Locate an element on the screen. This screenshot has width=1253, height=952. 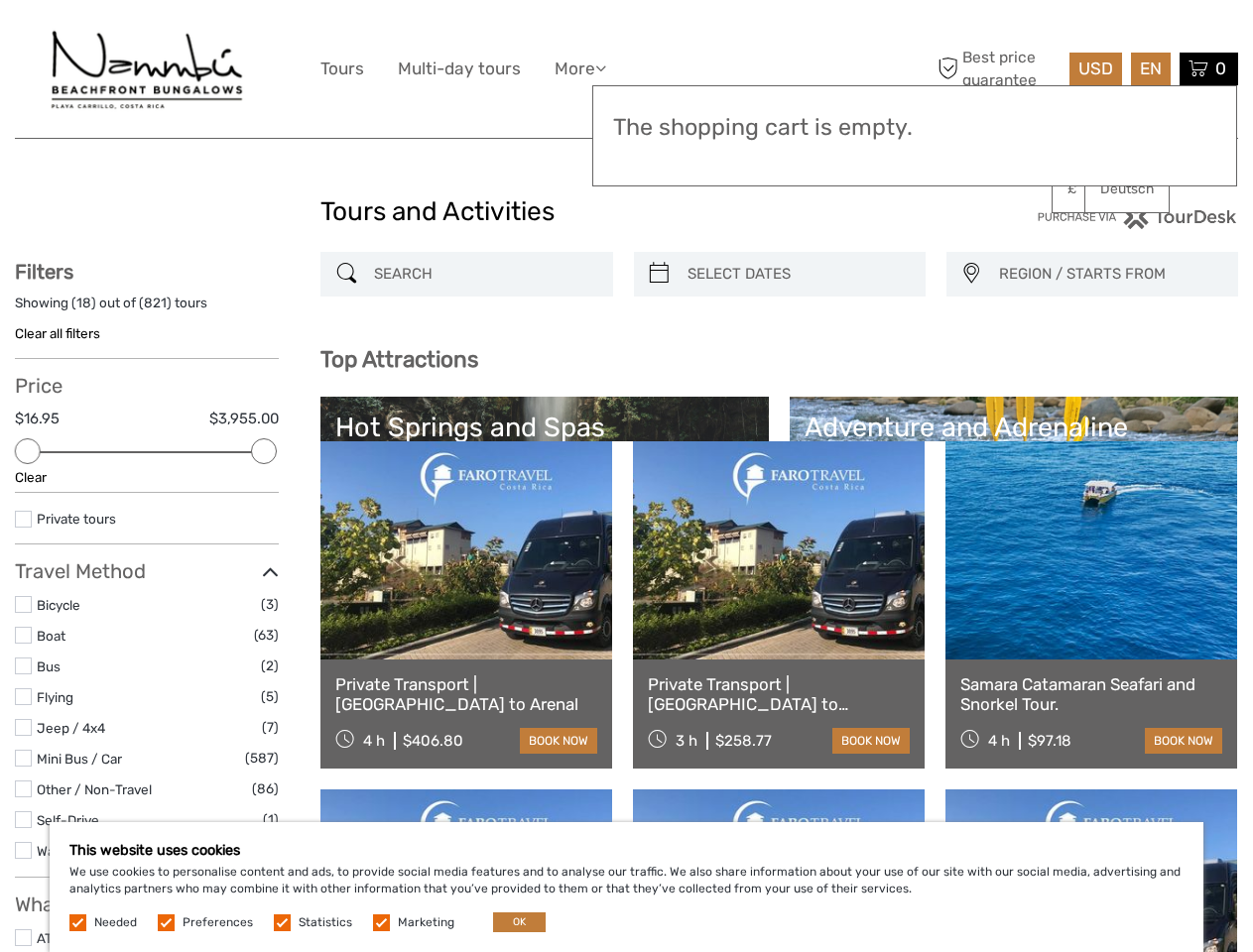
label: 821 is located at coordinates (155, 302).